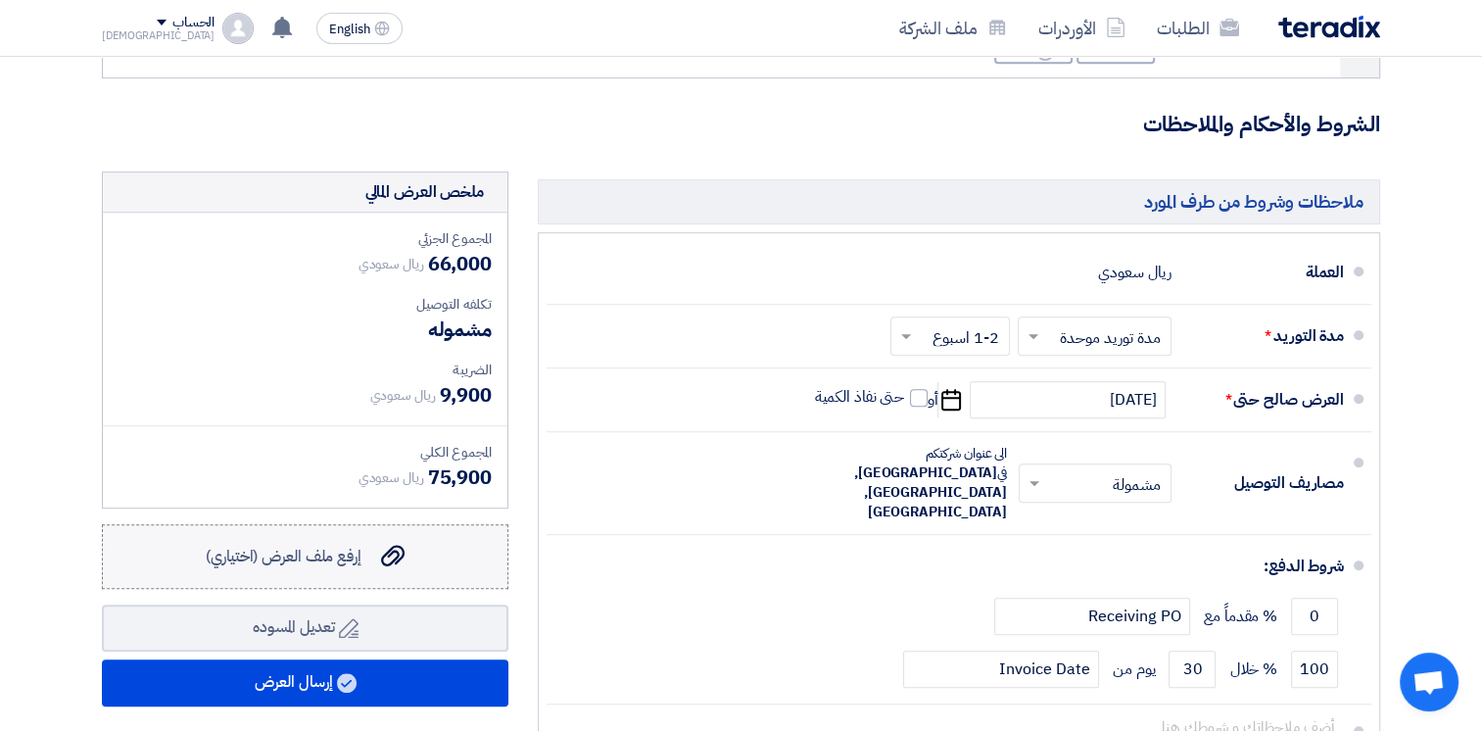 This screenshot has height=731, width=1482. I want to click on div: المجموع الكلي, so click(305, 452).